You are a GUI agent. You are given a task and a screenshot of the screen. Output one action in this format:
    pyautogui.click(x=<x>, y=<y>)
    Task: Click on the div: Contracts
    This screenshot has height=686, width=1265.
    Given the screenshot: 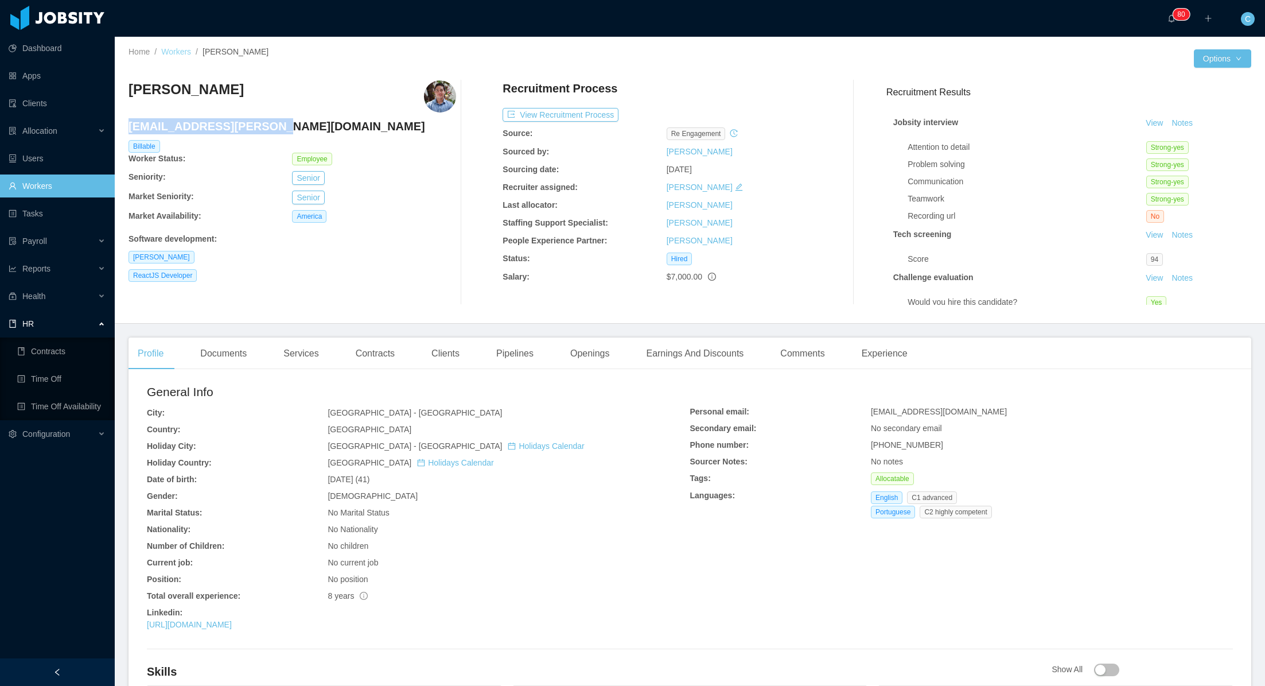 What is the action you would take?
    pyautogui.click(x=375, y=353)
    